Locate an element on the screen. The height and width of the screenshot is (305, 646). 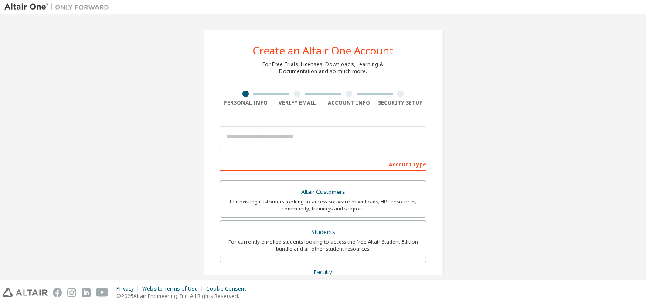
img: altair_logo.svg is located at coordinates (25, 292).